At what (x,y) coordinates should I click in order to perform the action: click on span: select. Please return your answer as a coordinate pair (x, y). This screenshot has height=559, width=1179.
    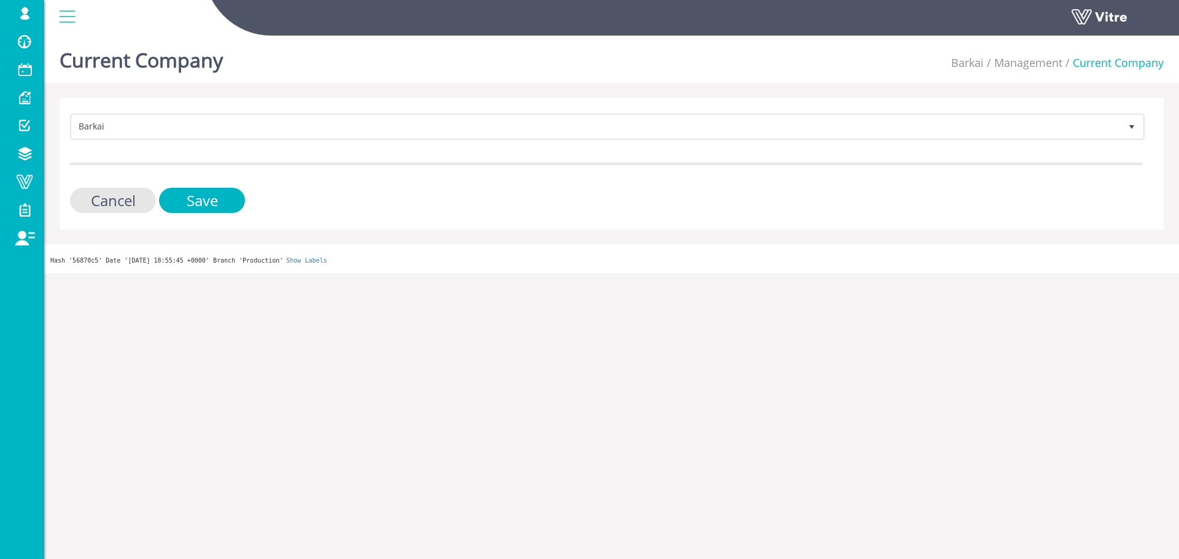
    Looking at the image, I should click on (1131, 126).